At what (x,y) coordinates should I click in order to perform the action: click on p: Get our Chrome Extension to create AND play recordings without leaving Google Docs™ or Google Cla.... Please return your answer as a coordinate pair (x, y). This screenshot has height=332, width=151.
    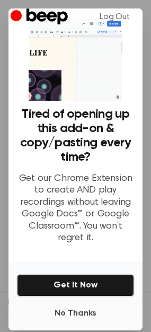
    Looking at the image, I should click on (75, 209).